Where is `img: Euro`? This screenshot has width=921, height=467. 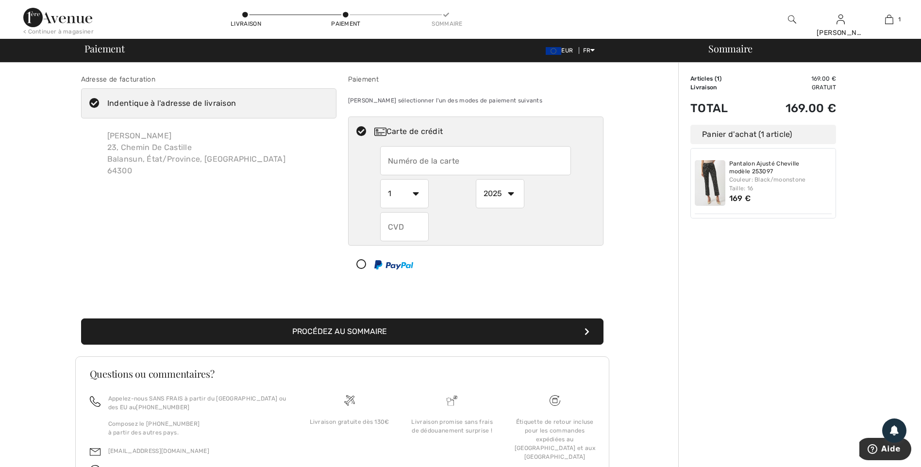
img: Euro is located at coordinates (554, 51).